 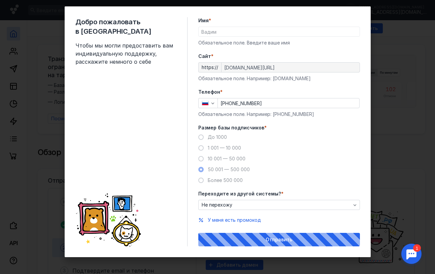 I want to click on span: Переходите из другой системы?, so click(x=240, y=193).